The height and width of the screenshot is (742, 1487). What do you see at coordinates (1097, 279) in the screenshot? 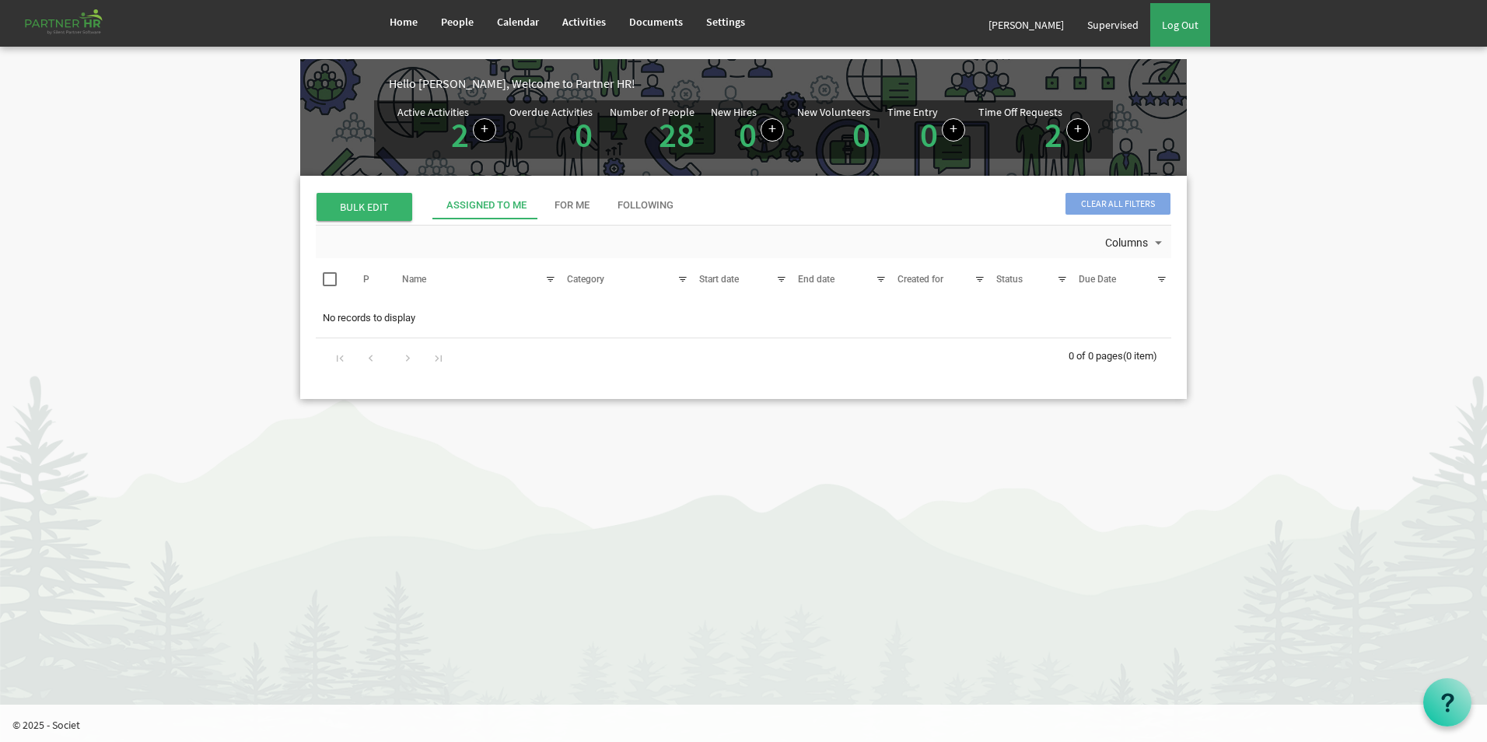
I see `span: Due Date` at bounding box center [1097, 279].